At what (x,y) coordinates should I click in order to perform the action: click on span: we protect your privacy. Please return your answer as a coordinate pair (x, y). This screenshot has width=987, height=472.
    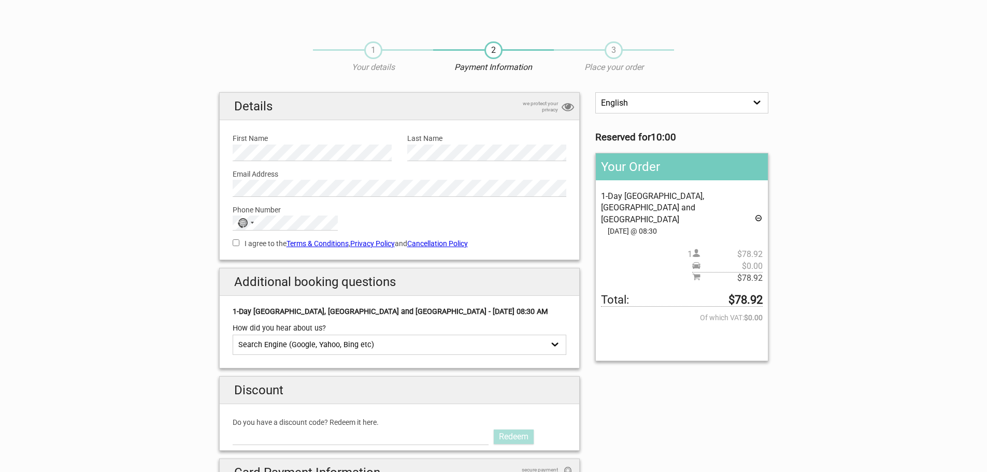
    Looking at the image, I should click on (532, 107).